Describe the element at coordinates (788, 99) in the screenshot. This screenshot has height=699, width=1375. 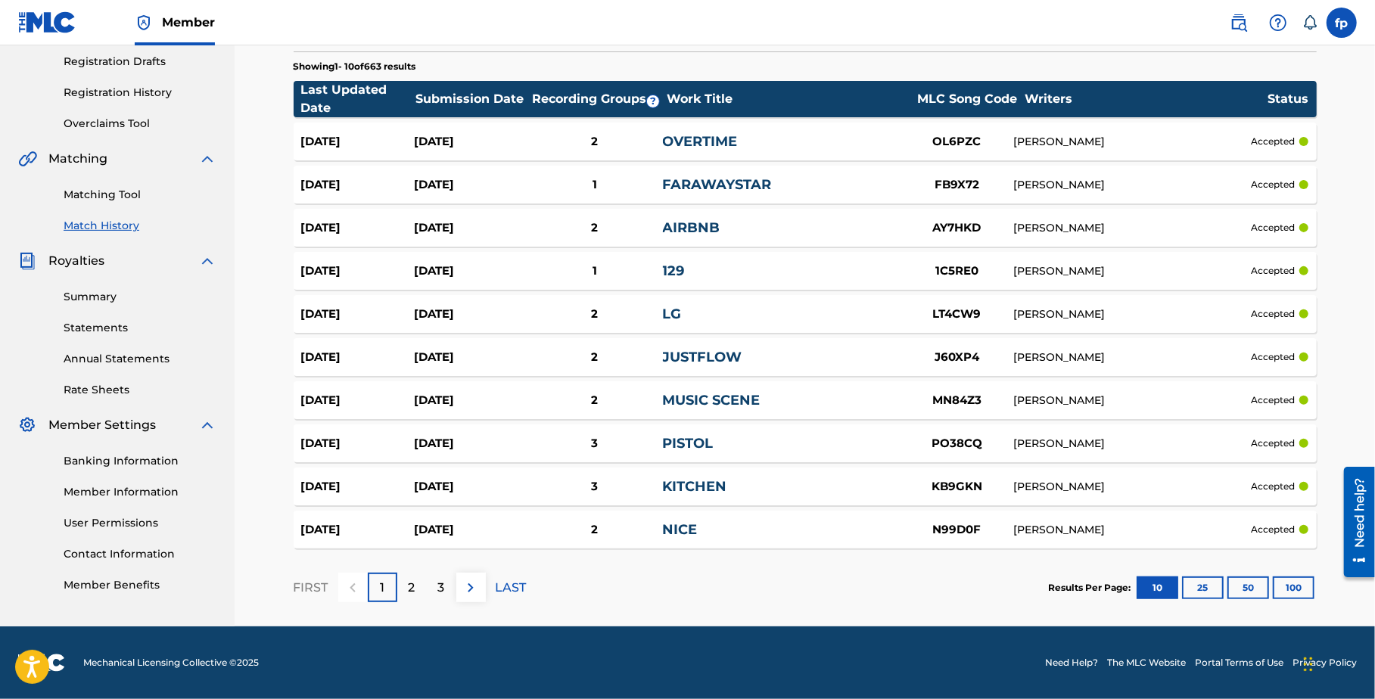
I see `div: Work Title` at that location.